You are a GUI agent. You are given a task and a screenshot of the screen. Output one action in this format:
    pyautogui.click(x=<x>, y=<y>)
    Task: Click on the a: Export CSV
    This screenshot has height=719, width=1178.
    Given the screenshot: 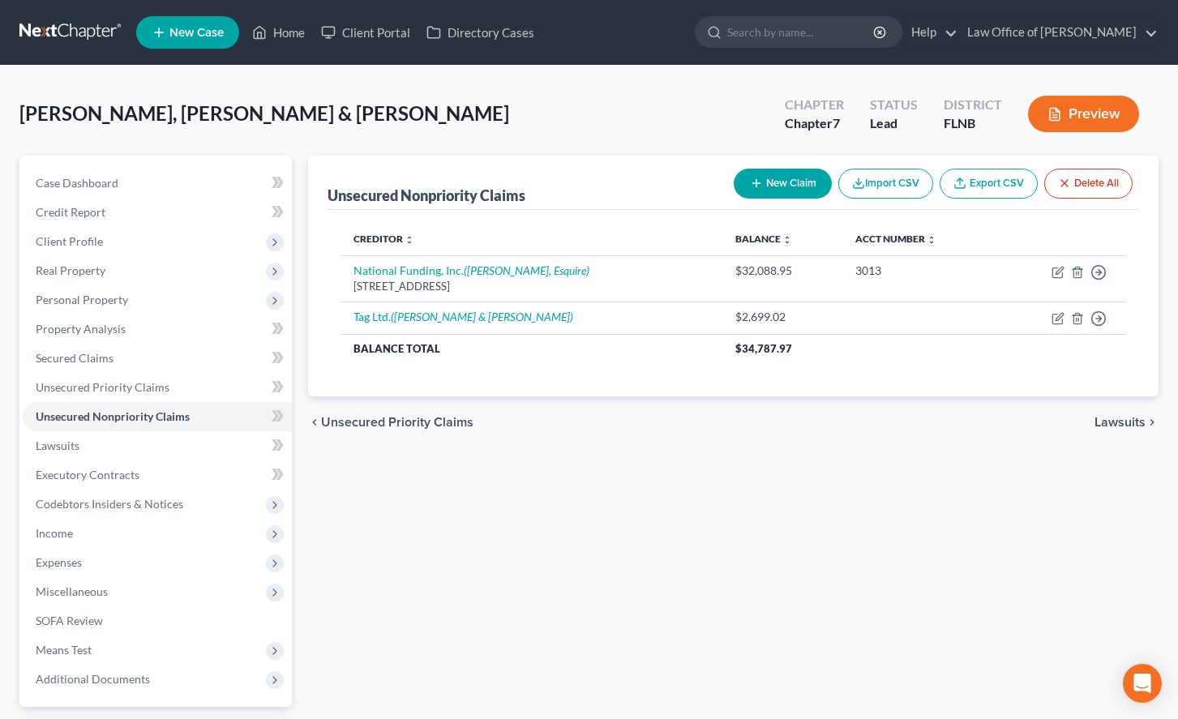 What is the action you would take?
    pyautogui.click(x=989, y=183)
    